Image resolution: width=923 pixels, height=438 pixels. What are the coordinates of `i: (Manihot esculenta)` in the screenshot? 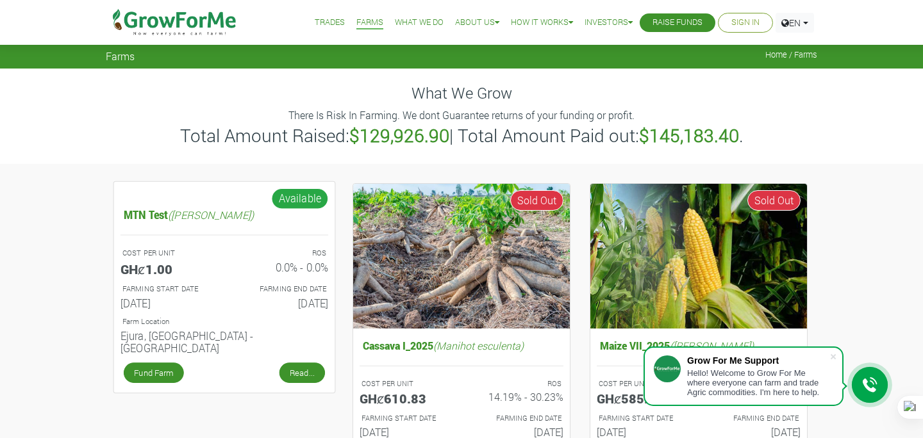 It's located at (478, 345).